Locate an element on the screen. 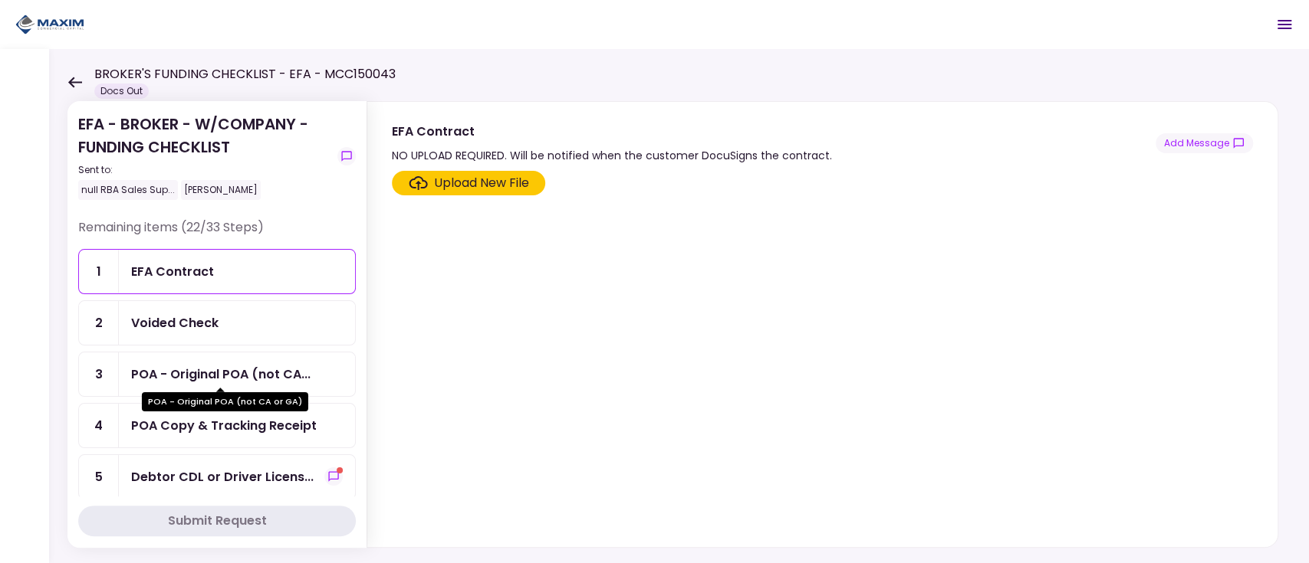  div: 4 is located at coordinates (99, 425).